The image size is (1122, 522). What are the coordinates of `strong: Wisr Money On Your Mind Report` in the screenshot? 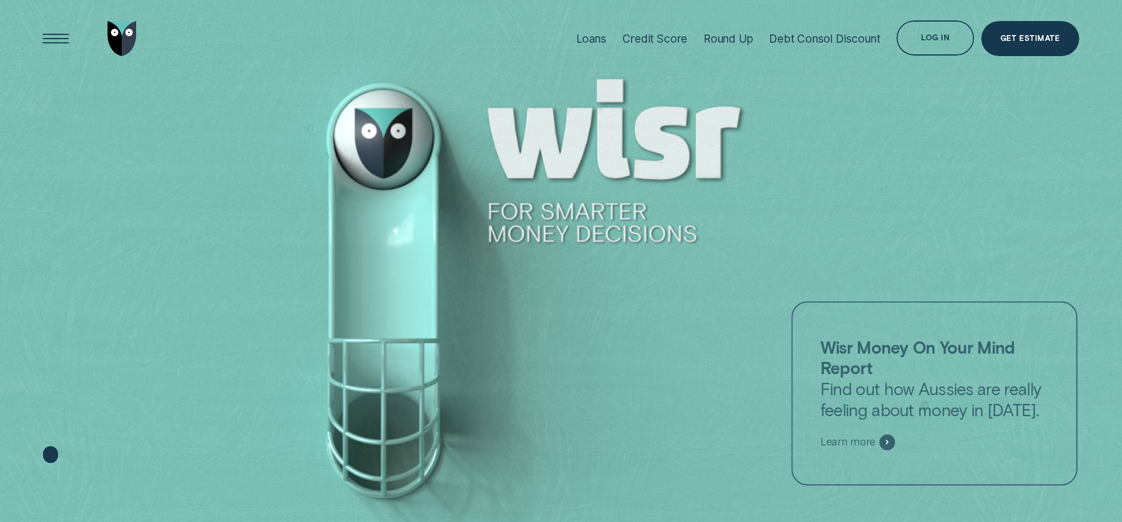 It's located at (918, 357).